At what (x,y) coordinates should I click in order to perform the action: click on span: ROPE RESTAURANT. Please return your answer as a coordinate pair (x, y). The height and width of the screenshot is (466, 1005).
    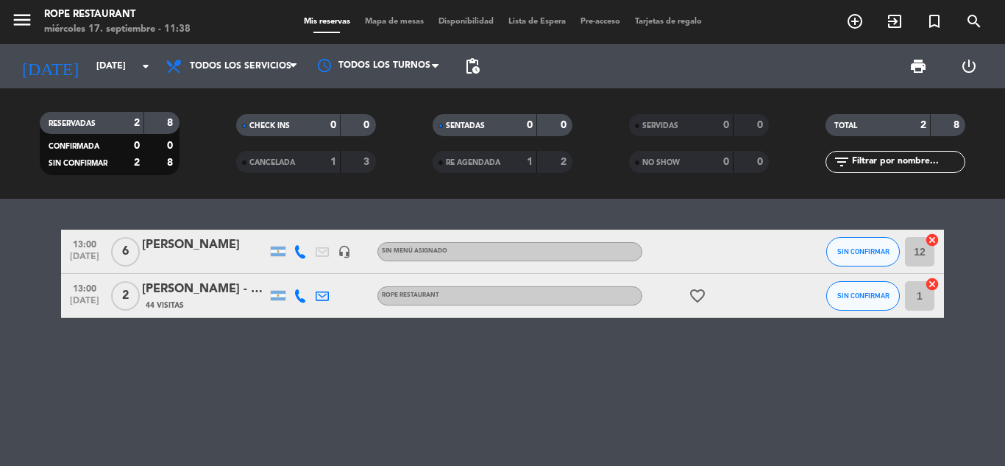
    Looking at the image, I should click on (411, 295).